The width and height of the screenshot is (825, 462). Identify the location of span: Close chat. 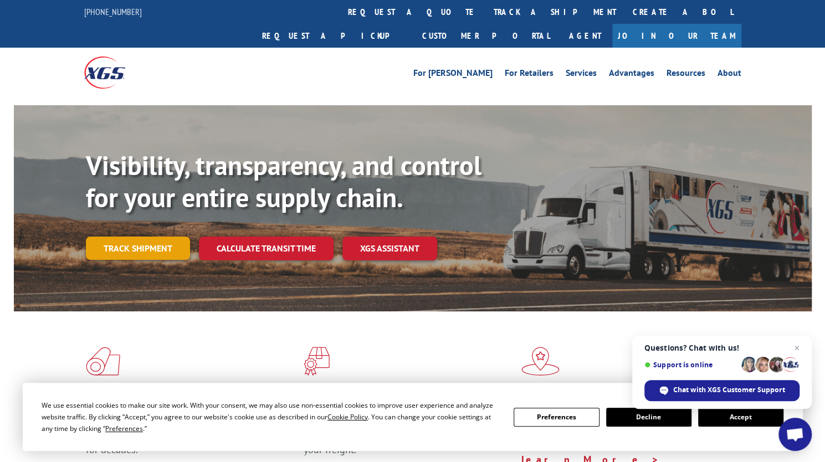
(797, 348).